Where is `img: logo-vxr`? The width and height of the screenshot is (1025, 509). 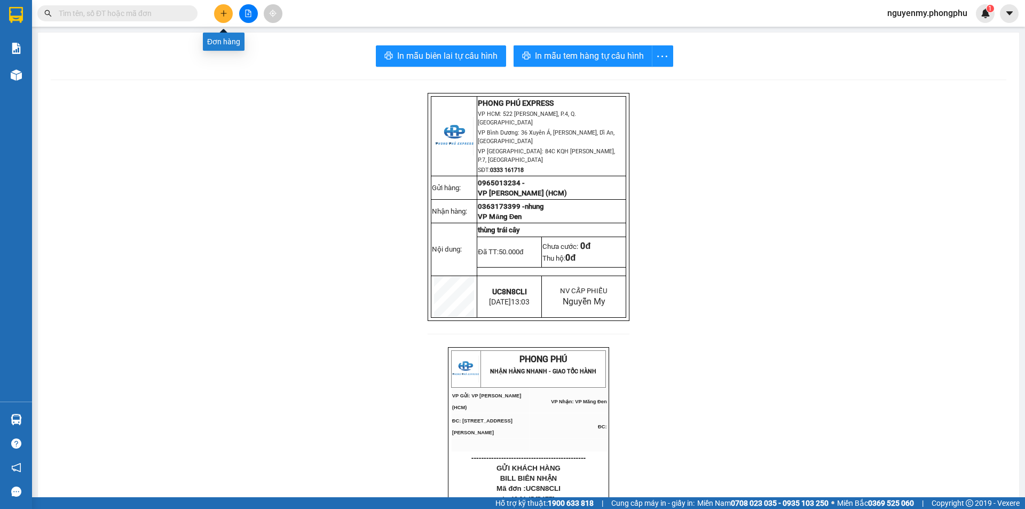
img: logo-vxr is located at coordinates (16, 15).